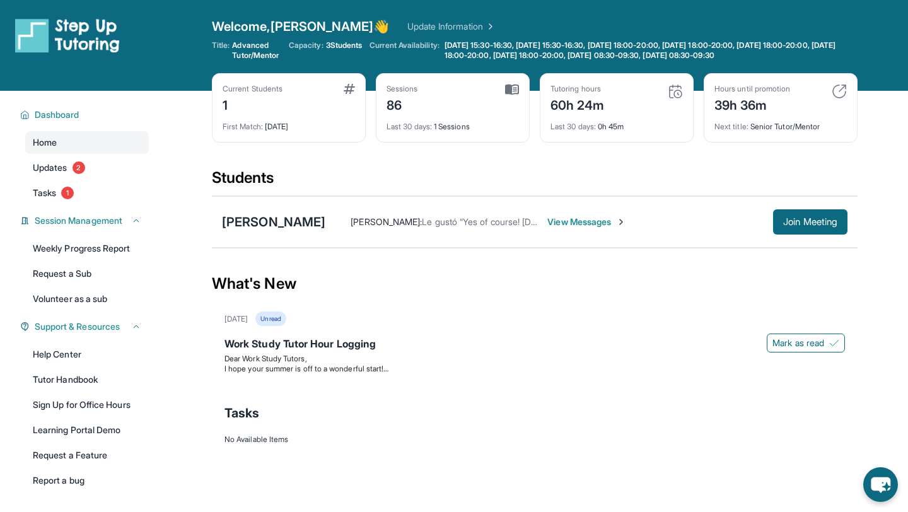  I want to click on div: 60h 24m, so click(578, 104).